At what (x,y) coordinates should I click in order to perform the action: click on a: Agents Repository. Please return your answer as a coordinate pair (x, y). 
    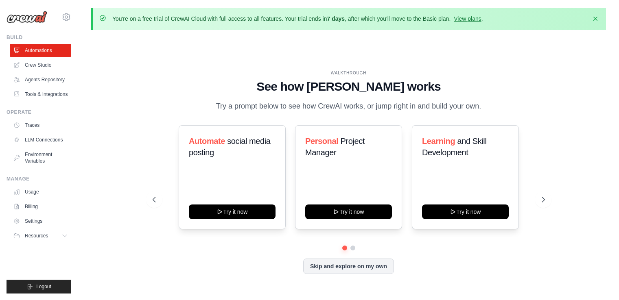
    Looking at the image, I should click on (40, 80).